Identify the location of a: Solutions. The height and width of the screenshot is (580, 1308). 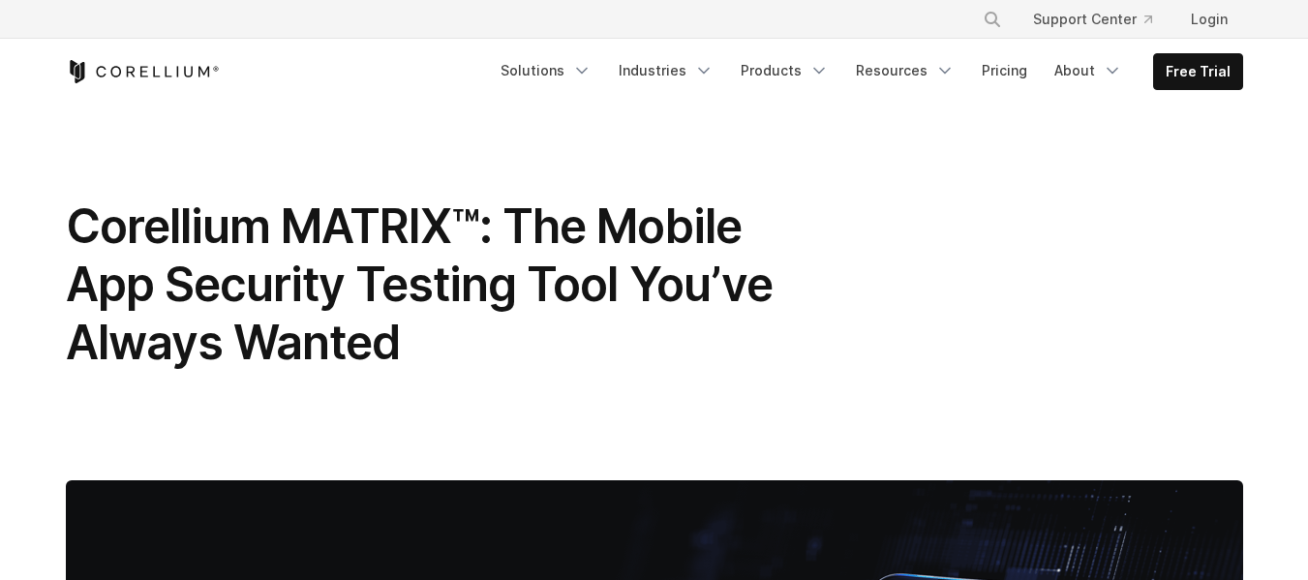
(546, 71).